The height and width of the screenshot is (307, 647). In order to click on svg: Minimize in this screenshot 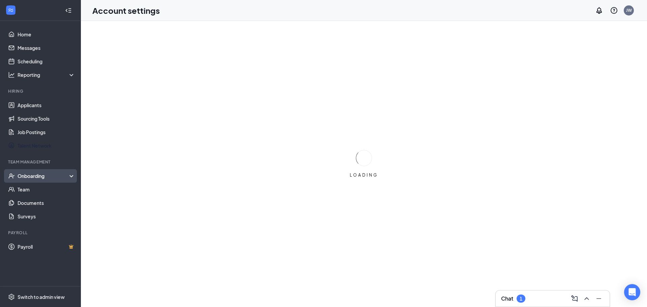, I will do `click(599, 299)`.